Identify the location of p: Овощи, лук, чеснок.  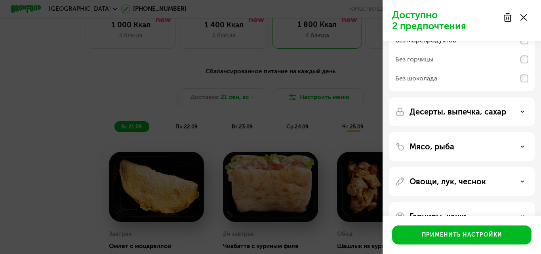
(448, 182).